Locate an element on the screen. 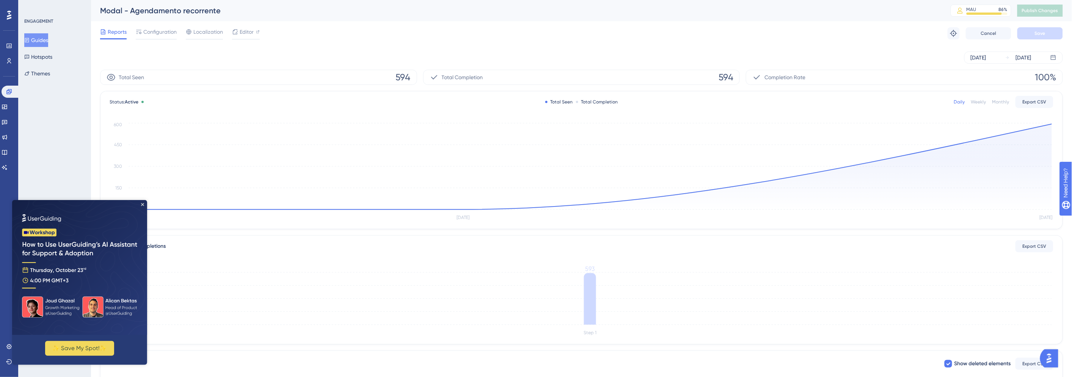 This screenshot has width=1072, height=377. tspan: 593 is located at coordinates (590, 269).